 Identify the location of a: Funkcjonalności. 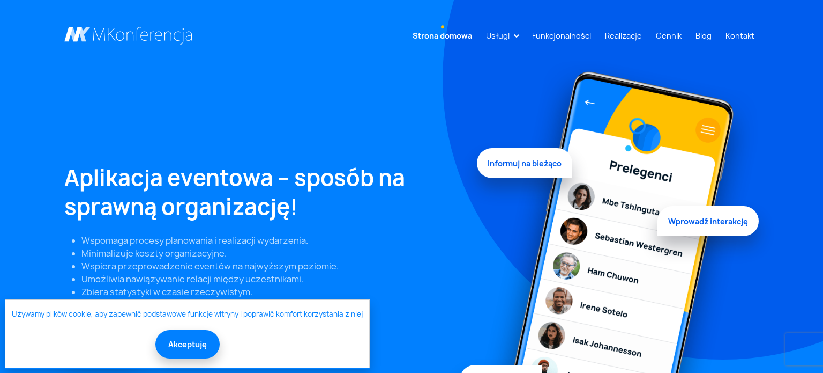
(562, 35).